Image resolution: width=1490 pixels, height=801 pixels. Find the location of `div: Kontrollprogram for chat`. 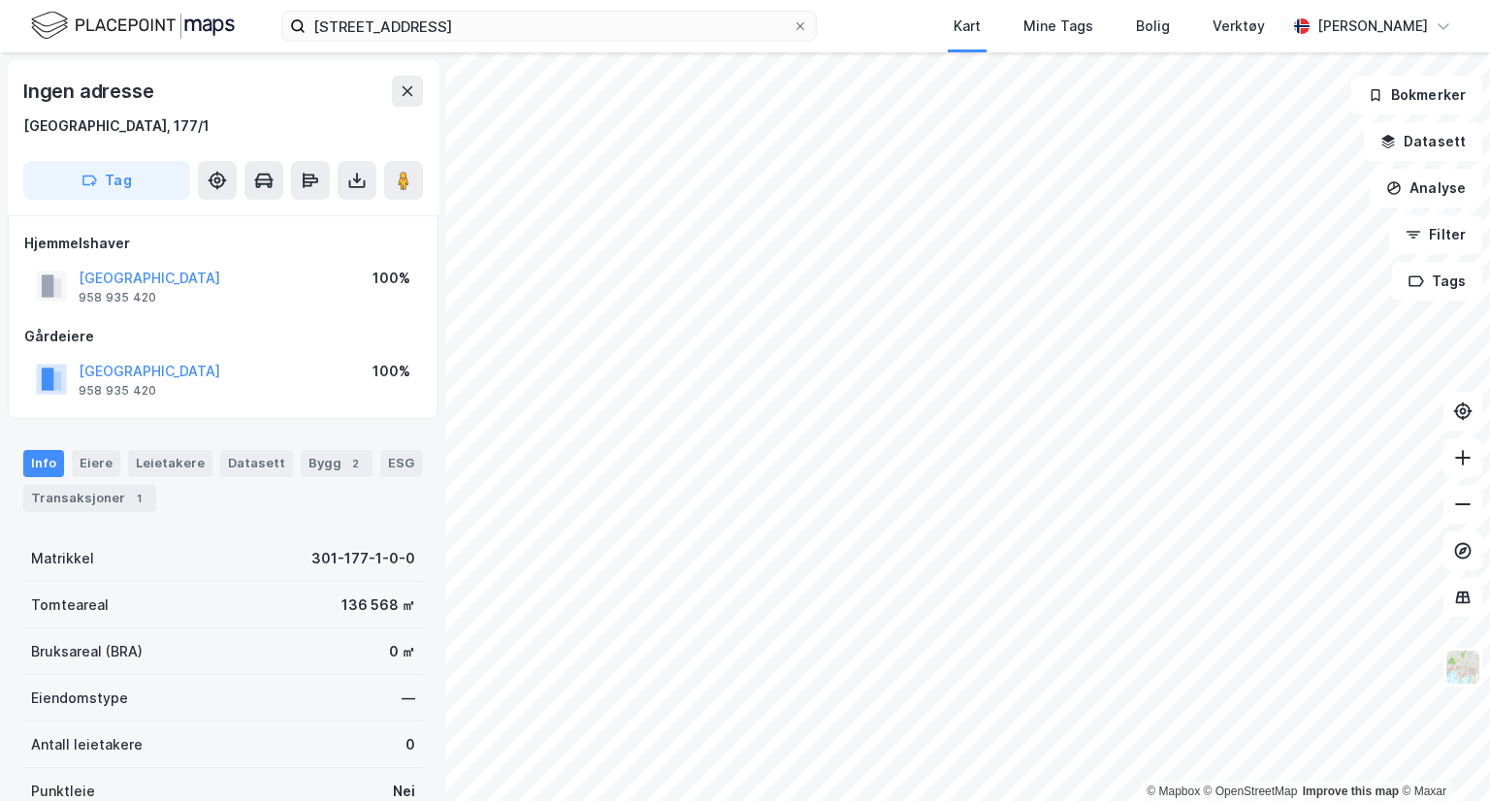

div: Kontrollprogram for chat is located at coordinates (1442, 755).